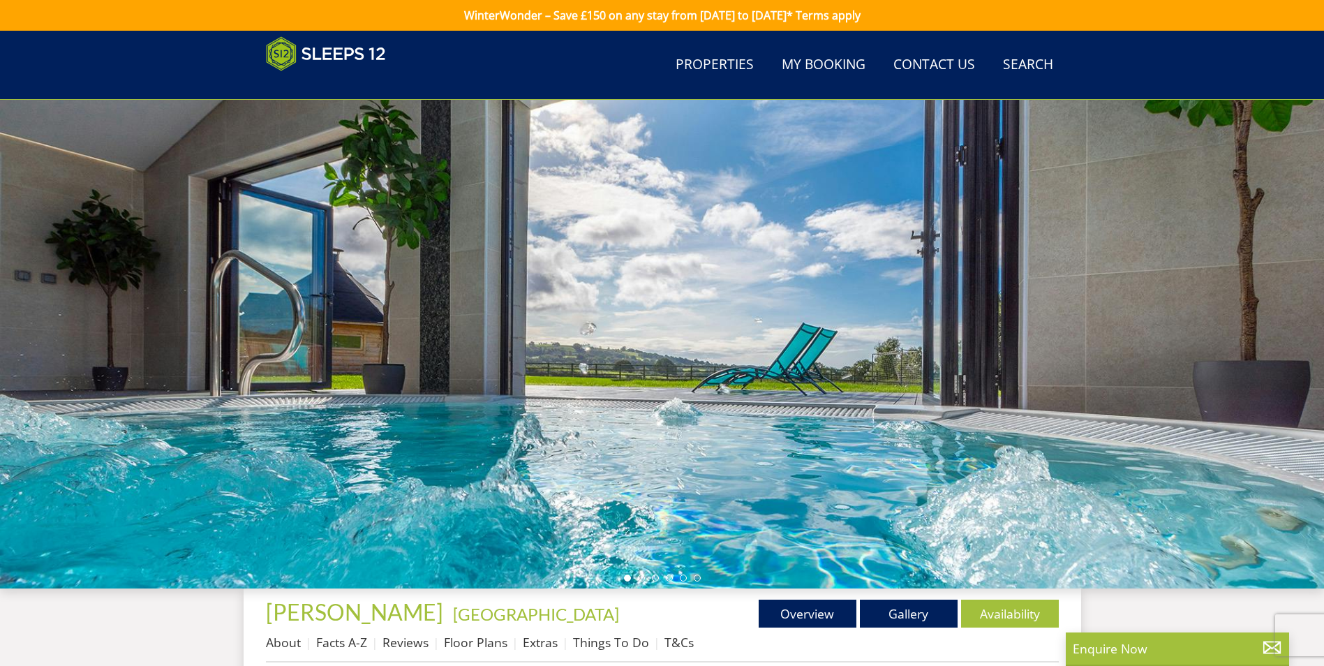 The height and width of the screenshot is (666, 1324). What do you see at coordinates (1028, 65) in the screenshot?
I see `a: Search` at bounding box center [1028, 65].